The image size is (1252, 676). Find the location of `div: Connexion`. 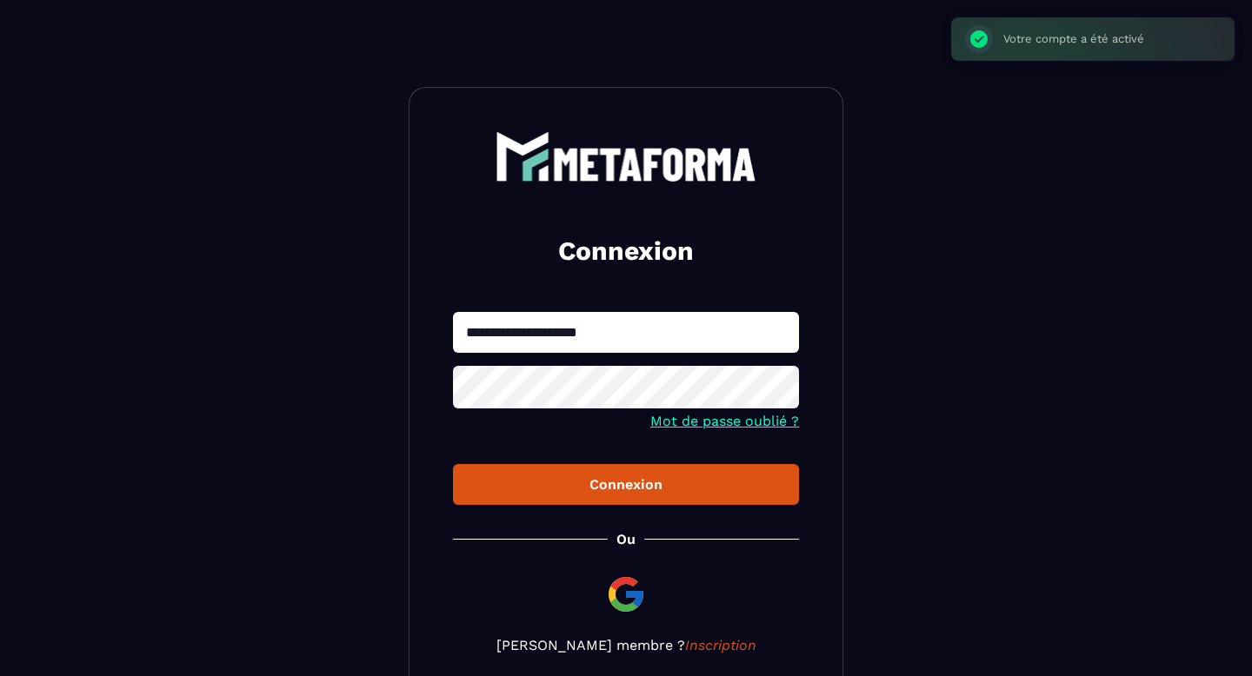

div: Connexion is located at coordinates (626, 484).